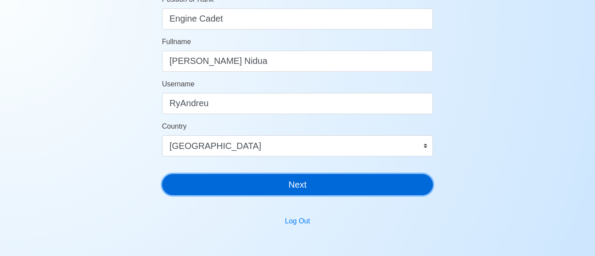 This screenshot has width=595, height=256. I want to click on span: Fullname, so click(177, 41).